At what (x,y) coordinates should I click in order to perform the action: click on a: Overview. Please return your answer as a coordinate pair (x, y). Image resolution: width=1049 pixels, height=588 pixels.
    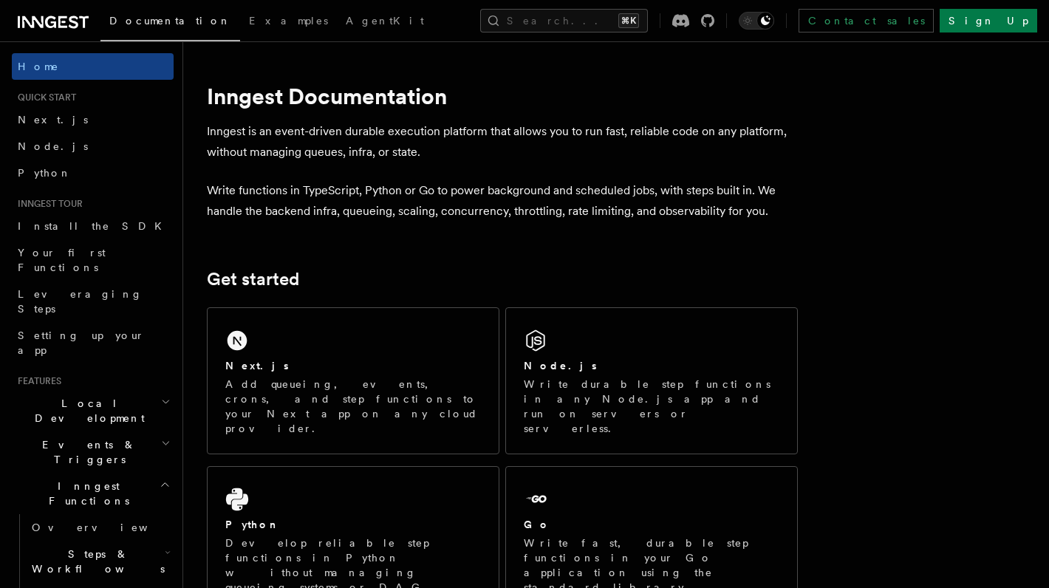
    Looking at the image, I should click on (100, 527).